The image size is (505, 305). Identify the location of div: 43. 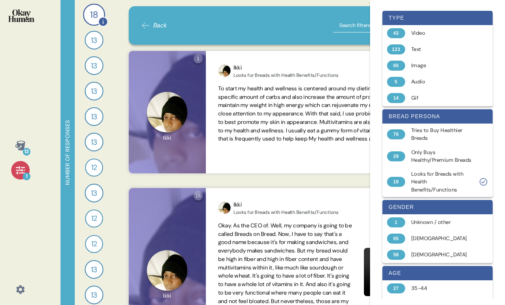
(396, 33).